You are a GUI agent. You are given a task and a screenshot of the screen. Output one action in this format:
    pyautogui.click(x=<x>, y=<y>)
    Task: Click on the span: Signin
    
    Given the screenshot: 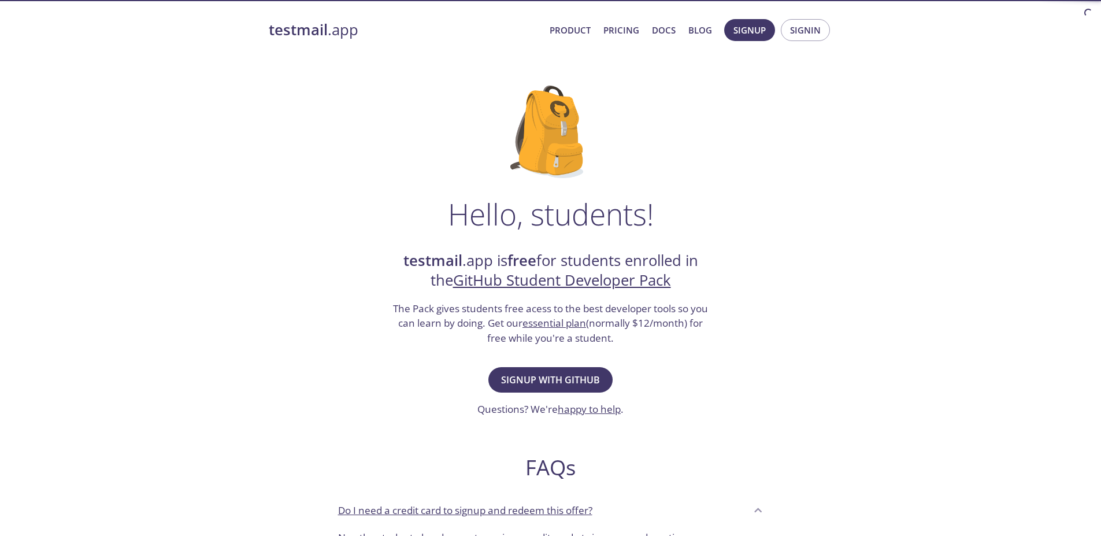 What is the action you would take?
    pyautogui.click(x=805, y=30)
    